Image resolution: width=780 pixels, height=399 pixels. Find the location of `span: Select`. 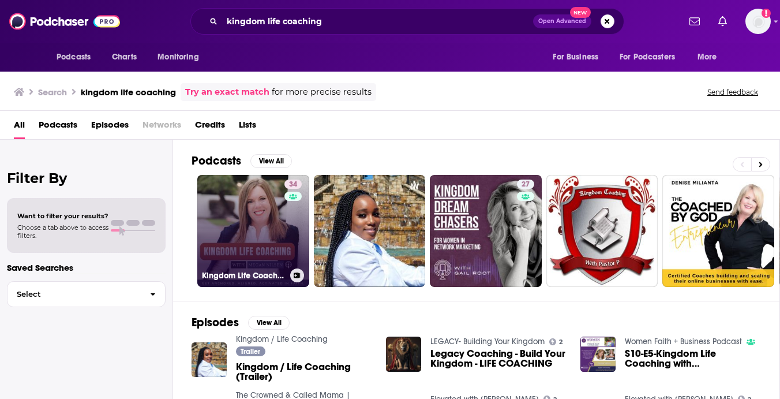

span: Select is located at coordinates (74, 294).